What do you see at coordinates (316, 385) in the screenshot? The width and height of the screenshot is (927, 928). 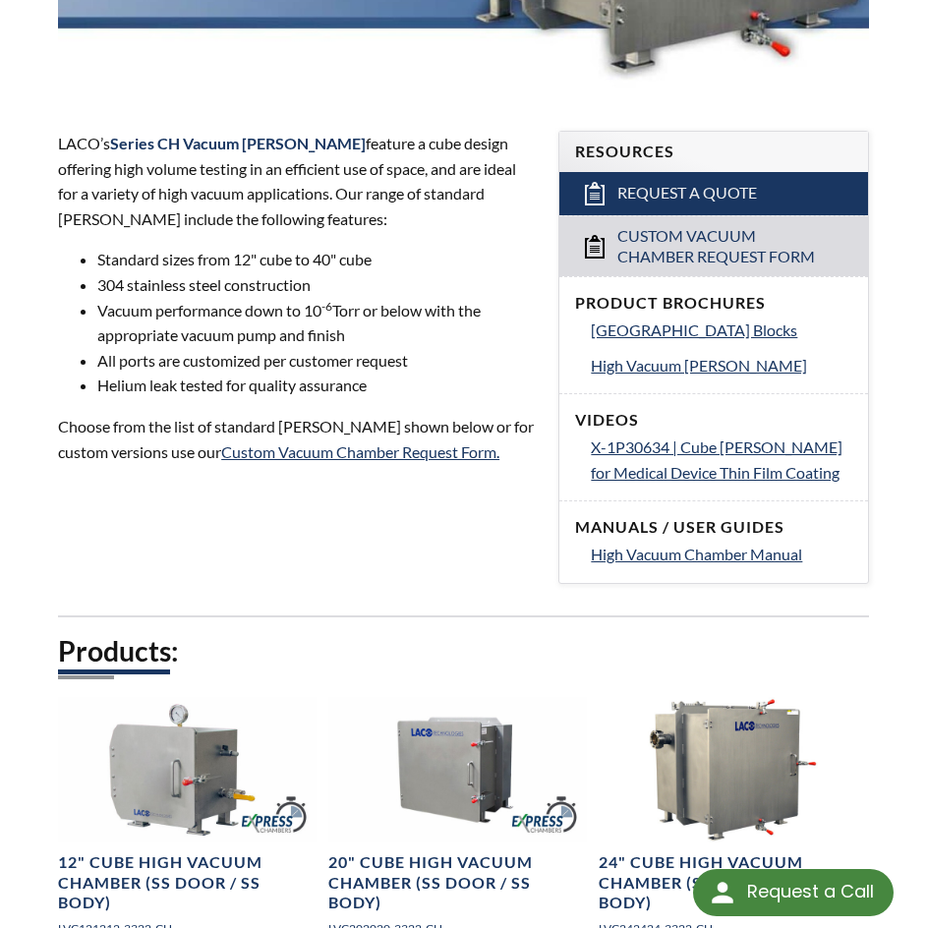 I see `li: Helium leak tested for quality assurance` at bounding box center [316, 385].